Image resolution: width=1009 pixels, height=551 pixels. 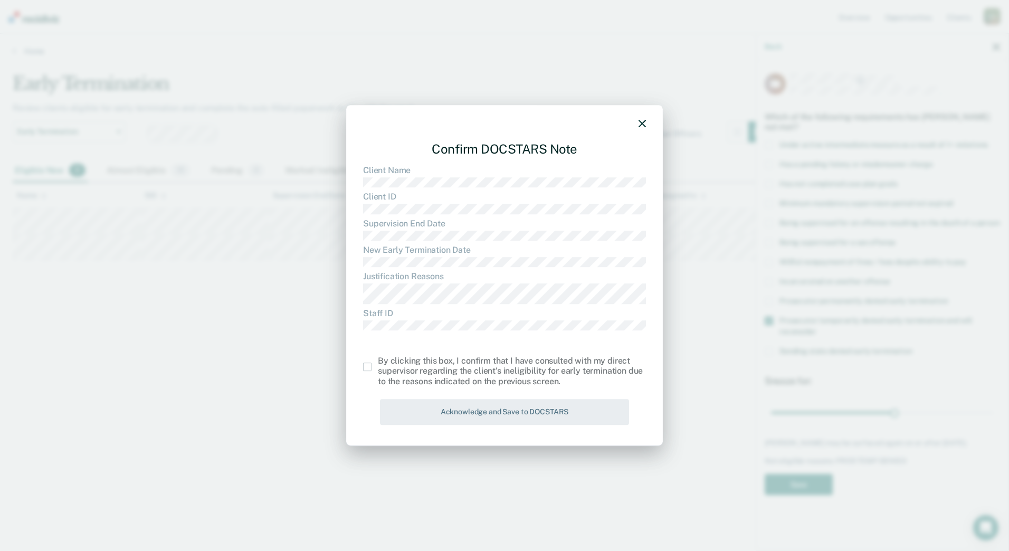 What do you see at coordinates (505, 149) in the screenshot?
I see `div: Confirm DOCSTARS Note` at bounding box center [505, 149].